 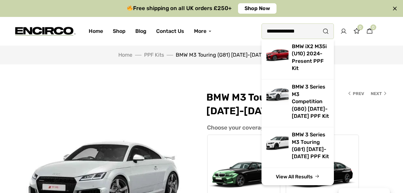 I want to click on span: Shop Now, so click(x=257, y=8).